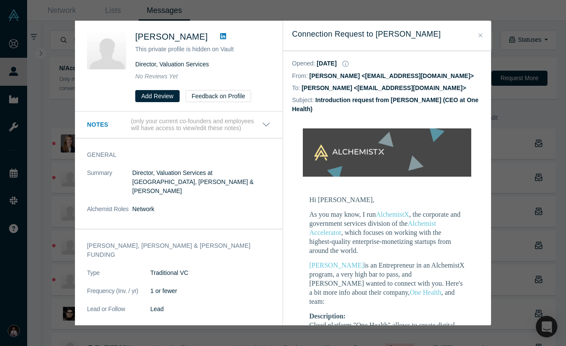  Describe the element at coordinates (210, 273) in the screenshot. I see `dd: Traditional VC` at that location.